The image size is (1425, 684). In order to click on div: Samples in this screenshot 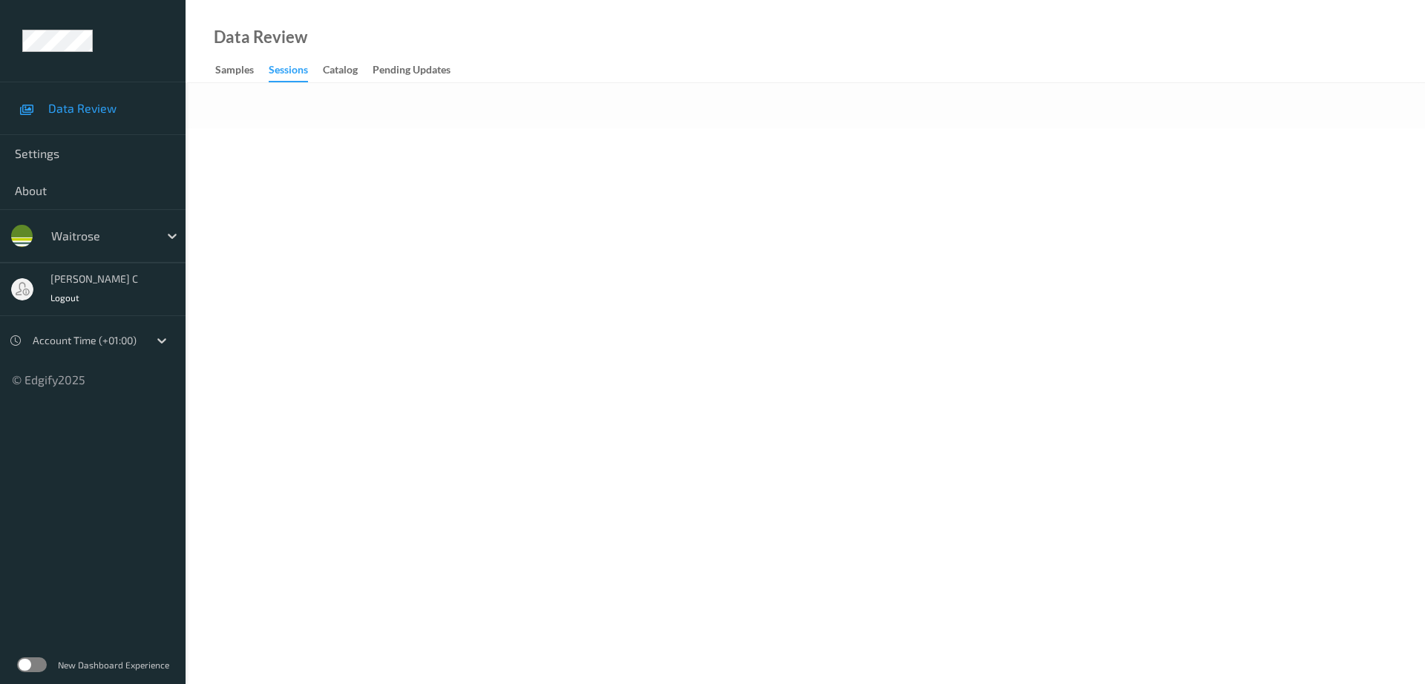, I will do `click(235, 71)`.